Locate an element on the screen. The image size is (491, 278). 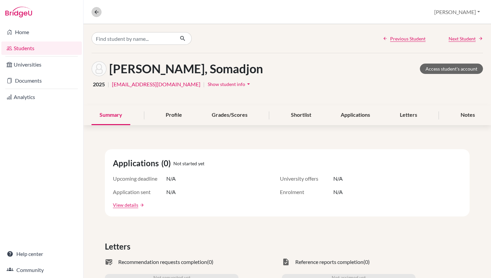
span: mark_email_read is located at coordinates (109, 262).